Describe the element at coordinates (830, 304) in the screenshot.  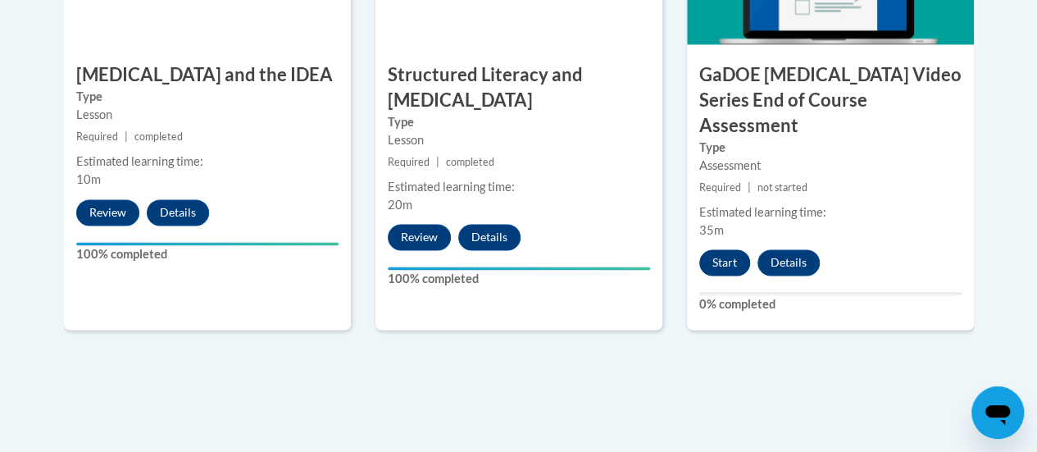
I see `label: 0% completed` at that location.